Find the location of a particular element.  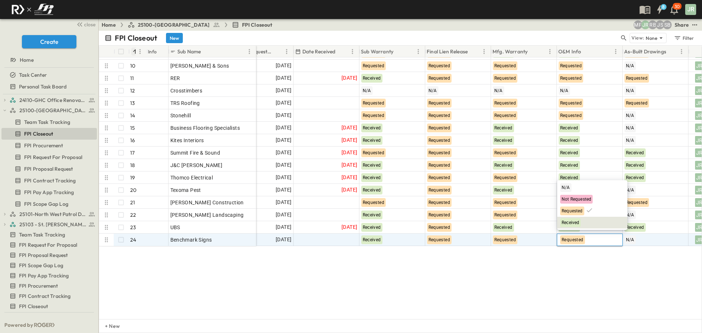

a: 25101-North West Patrol Division is located at coordinates (52, 214).